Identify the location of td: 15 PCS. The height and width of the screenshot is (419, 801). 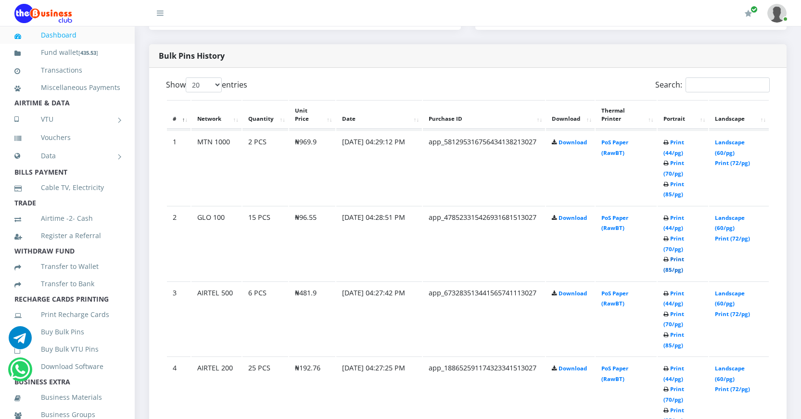
(265, 243).